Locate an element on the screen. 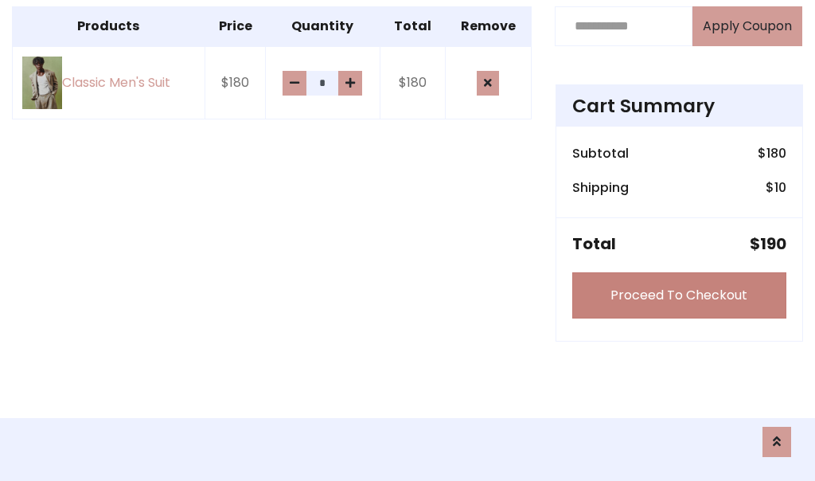 The height and width of the screenshot is (481, 815). span: 180 is located at coordinates (776, 153).